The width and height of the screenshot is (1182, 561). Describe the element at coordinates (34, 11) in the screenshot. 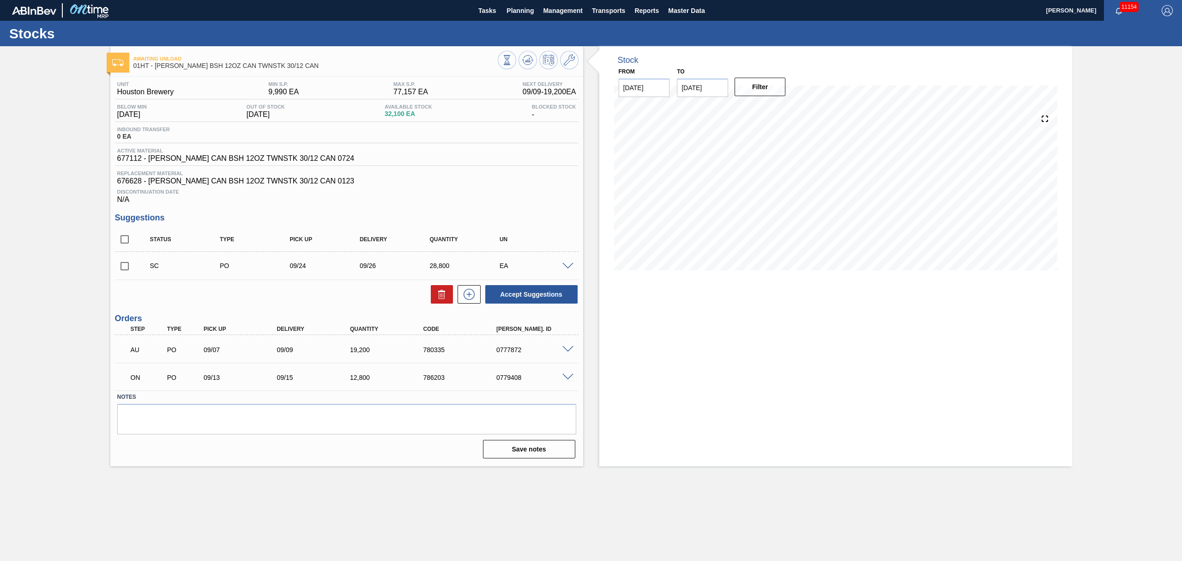

I see `img: TNhmsLtSVTkK8tSr43FrP2fwEKptu5GPRR3wAAAABJRU5ErkJggg==` at that location.